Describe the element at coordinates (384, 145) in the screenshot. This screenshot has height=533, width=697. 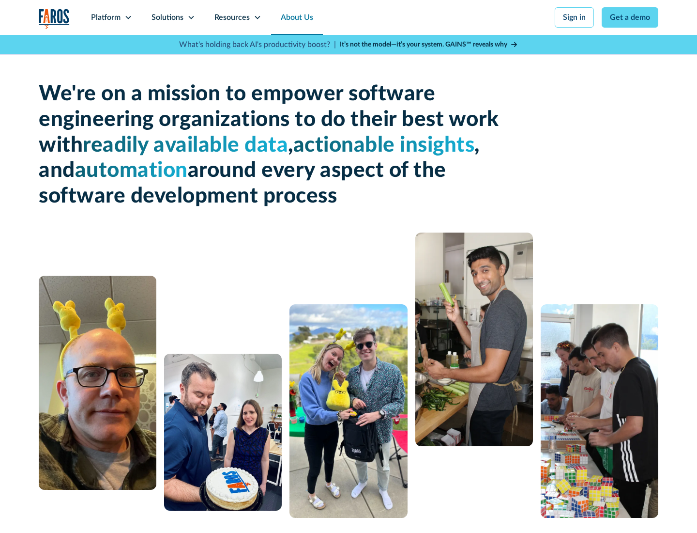
I see `span: actionable insights` at that location.